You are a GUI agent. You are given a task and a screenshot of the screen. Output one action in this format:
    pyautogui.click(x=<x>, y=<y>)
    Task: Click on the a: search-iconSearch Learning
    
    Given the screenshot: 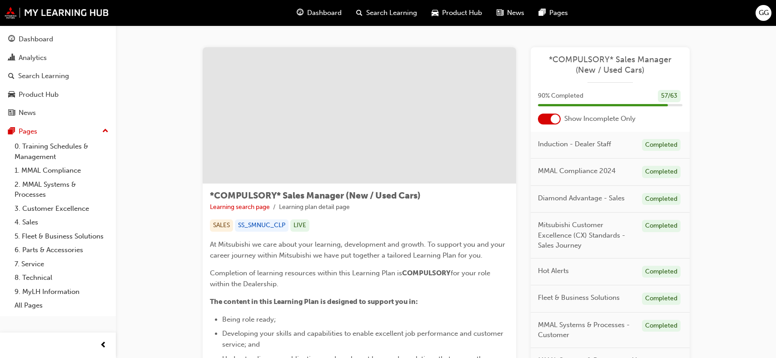 What is the action you would take?
    pyautogui.click(x=387, y=13)
    